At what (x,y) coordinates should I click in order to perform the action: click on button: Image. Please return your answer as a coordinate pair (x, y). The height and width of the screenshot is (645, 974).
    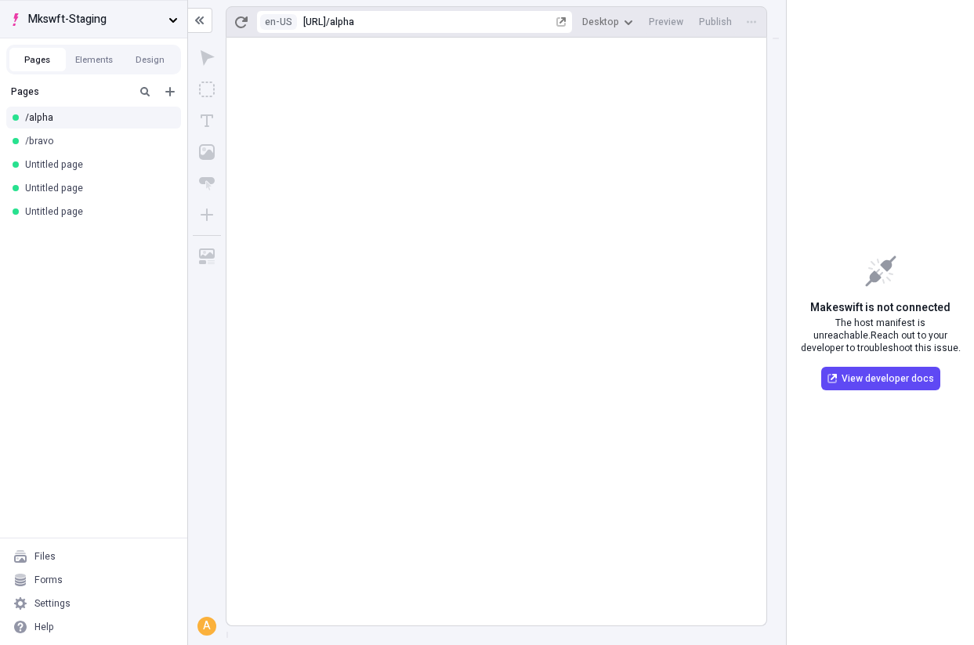
    Looking at the image, I should click on (207, 152).